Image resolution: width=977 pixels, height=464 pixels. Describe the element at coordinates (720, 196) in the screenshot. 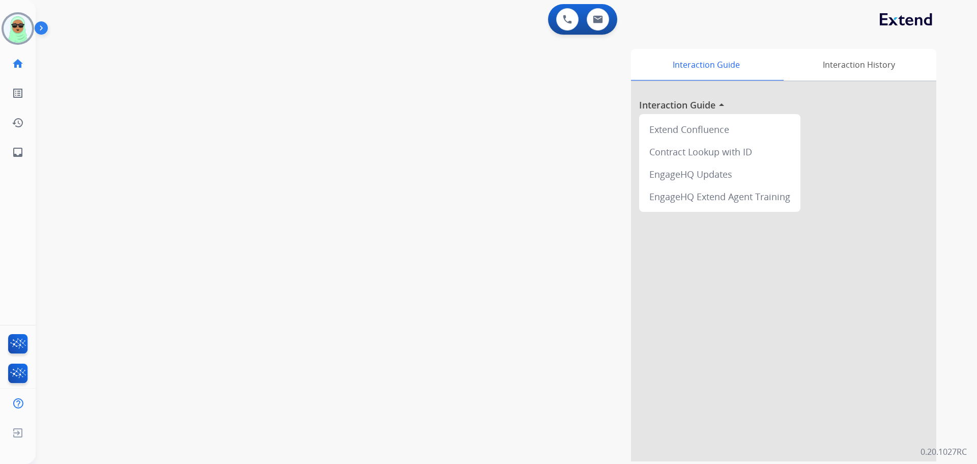

I see `div: EngageHQ Extend Agent Training` at that location.